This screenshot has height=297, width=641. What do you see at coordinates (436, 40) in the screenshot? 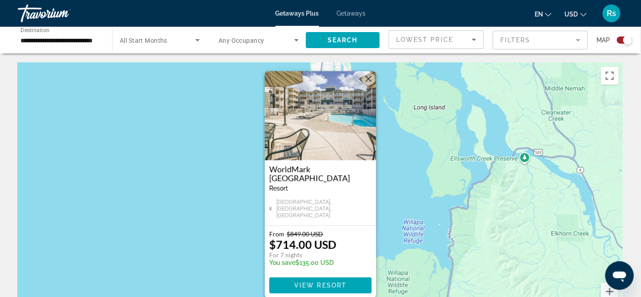
I see `mat-select: Sort by` at bounding box center [436, 40].